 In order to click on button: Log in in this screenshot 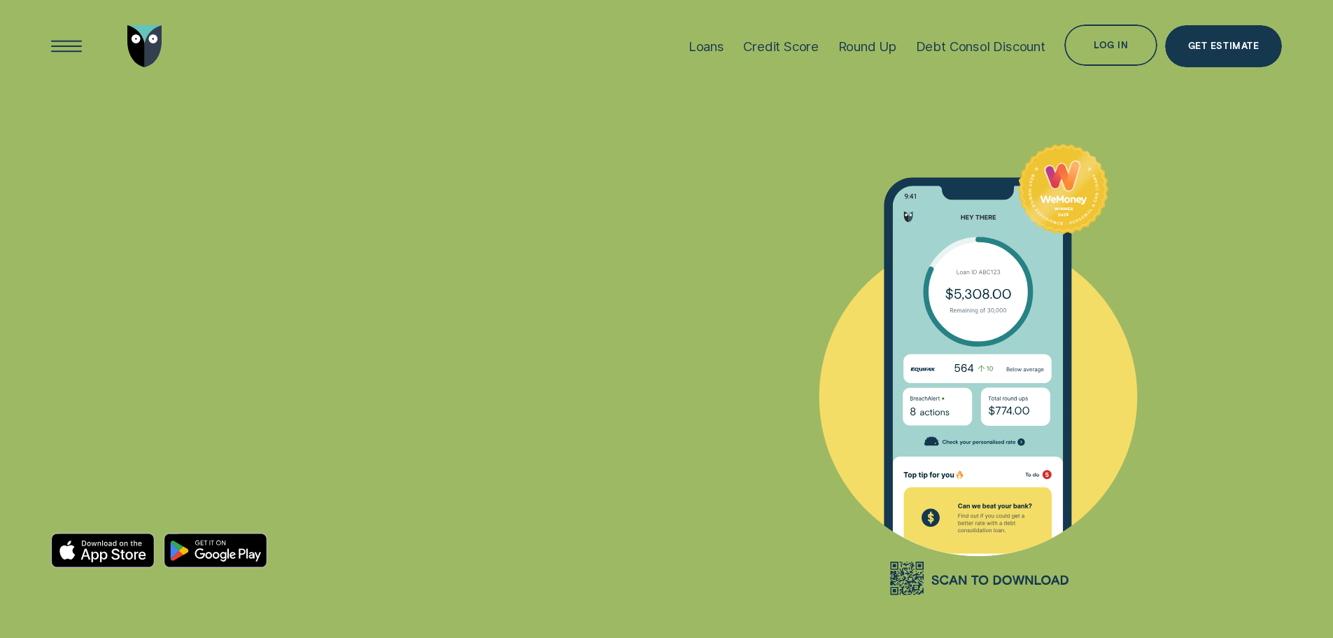, I will do `click(1111, 45)`.